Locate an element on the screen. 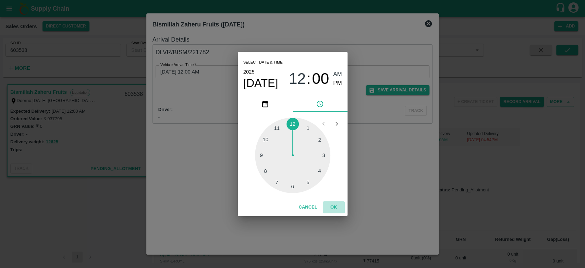 This screenshot has height=268, width=585. span: 00 is located at coordinates (321, 79).